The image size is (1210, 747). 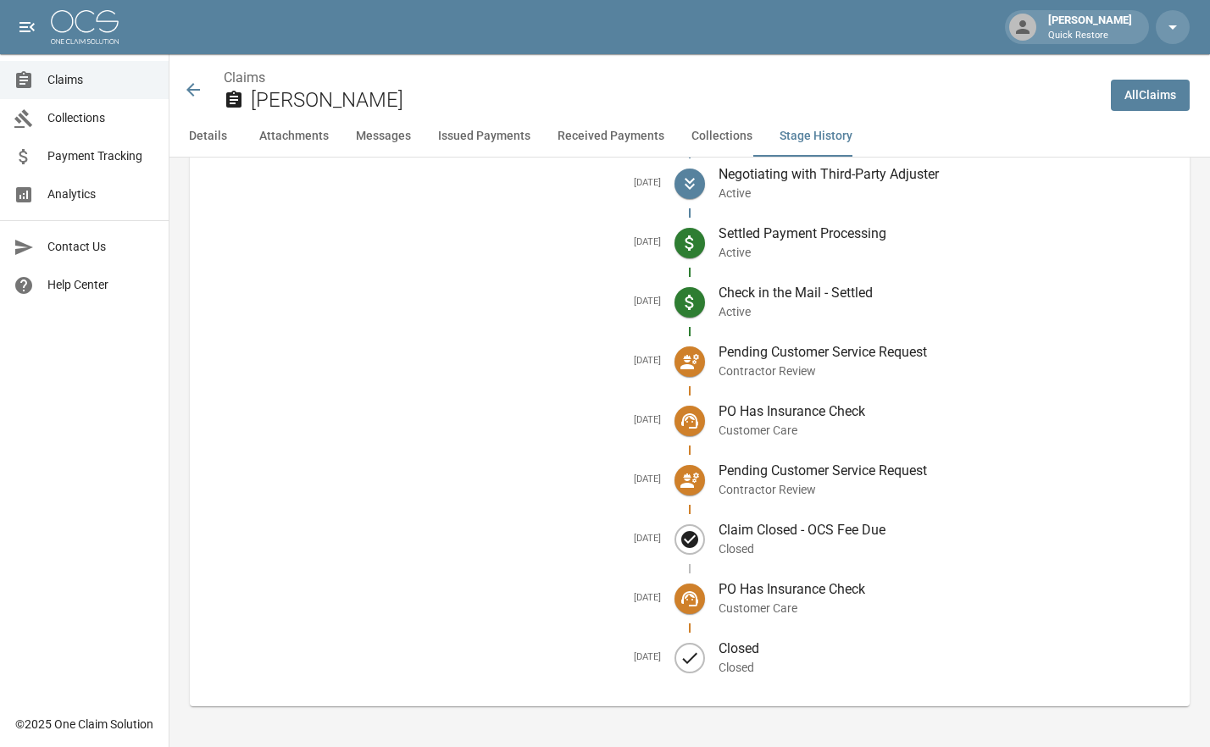 I want to click on span: Claims, so click(x=101, y=80).